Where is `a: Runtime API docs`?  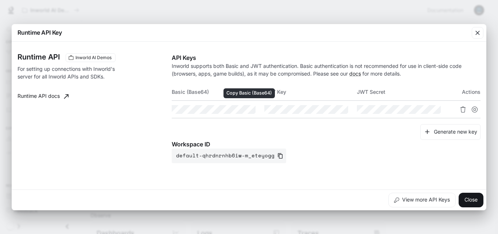 a: Runtime API docs is located at coordinates (43, 96).